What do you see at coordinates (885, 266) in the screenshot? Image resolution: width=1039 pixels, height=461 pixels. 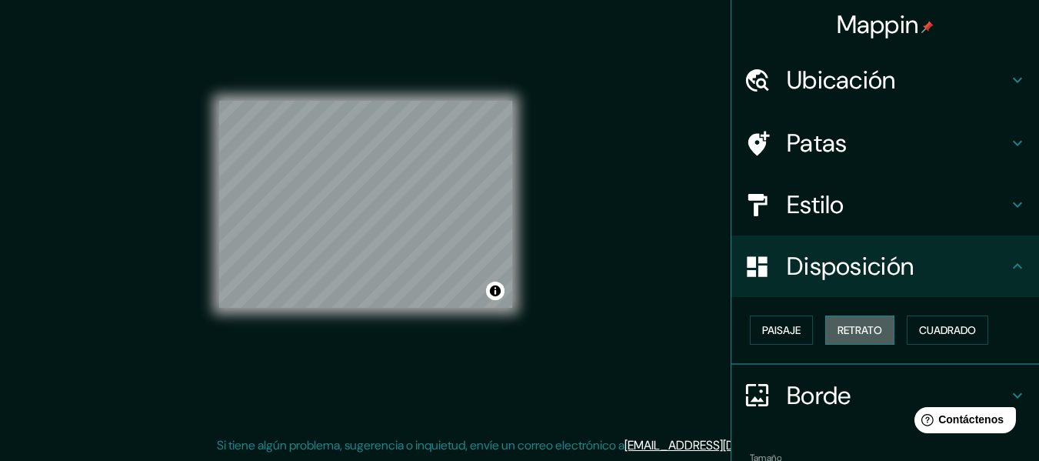 I see `div: Disposición` at bounding box center [885, 266].